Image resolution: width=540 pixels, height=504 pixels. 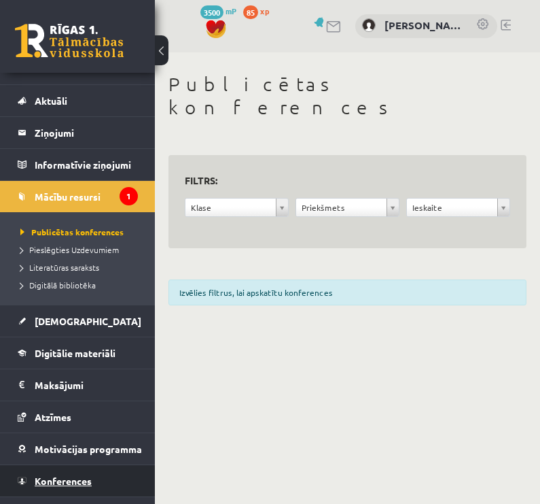 I want to click on a: Publicētas konferences, so click(x=81, y=232).